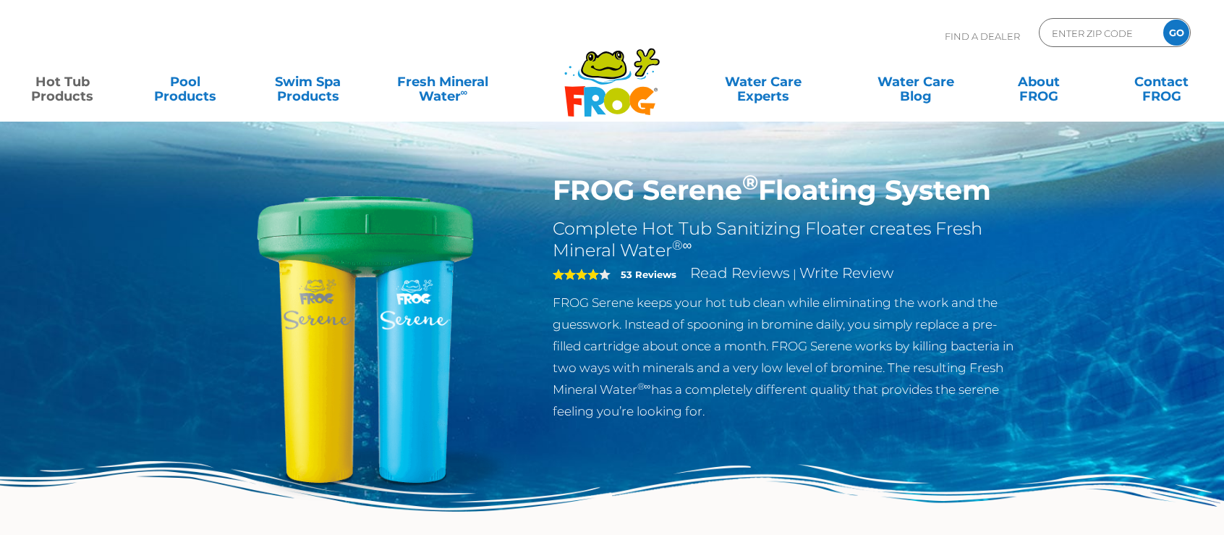 This screenshot has width=1224, height=535. What do you see at coordinates (763, 82) in the screenshot?
I see `a: Water CareExperts` at bounding box center [763, 82].